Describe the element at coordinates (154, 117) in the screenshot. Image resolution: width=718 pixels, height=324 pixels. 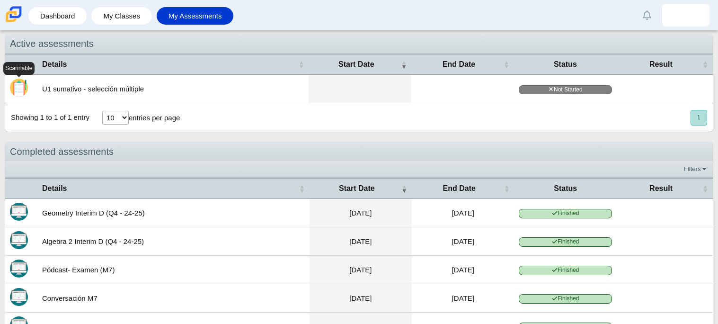
I see `label: entries per page` at that location.